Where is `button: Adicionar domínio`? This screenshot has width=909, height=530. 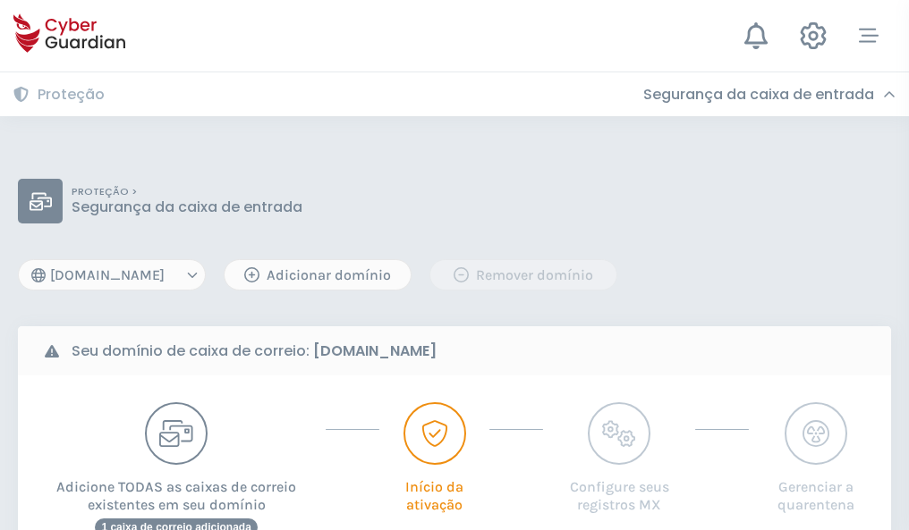
button: Adicionar domínio is located at coordinates (318, 275).